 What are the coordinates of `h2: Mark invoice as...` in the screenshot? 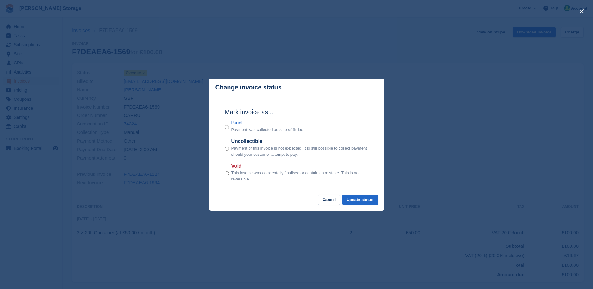 It's located at (296, 112).